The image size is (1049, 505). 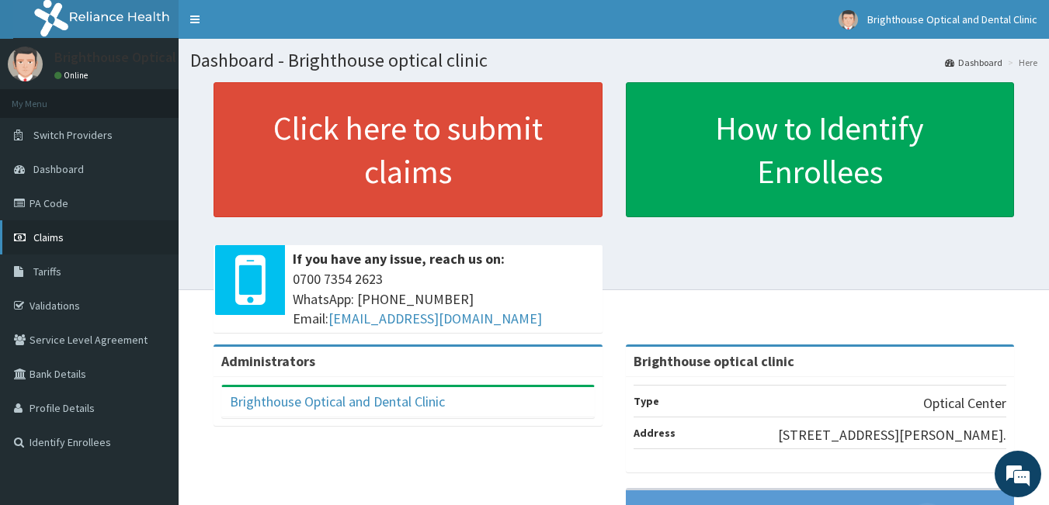 I want to click on textarea: Type your message and hit 'Enter', so click(x=151, y=366).